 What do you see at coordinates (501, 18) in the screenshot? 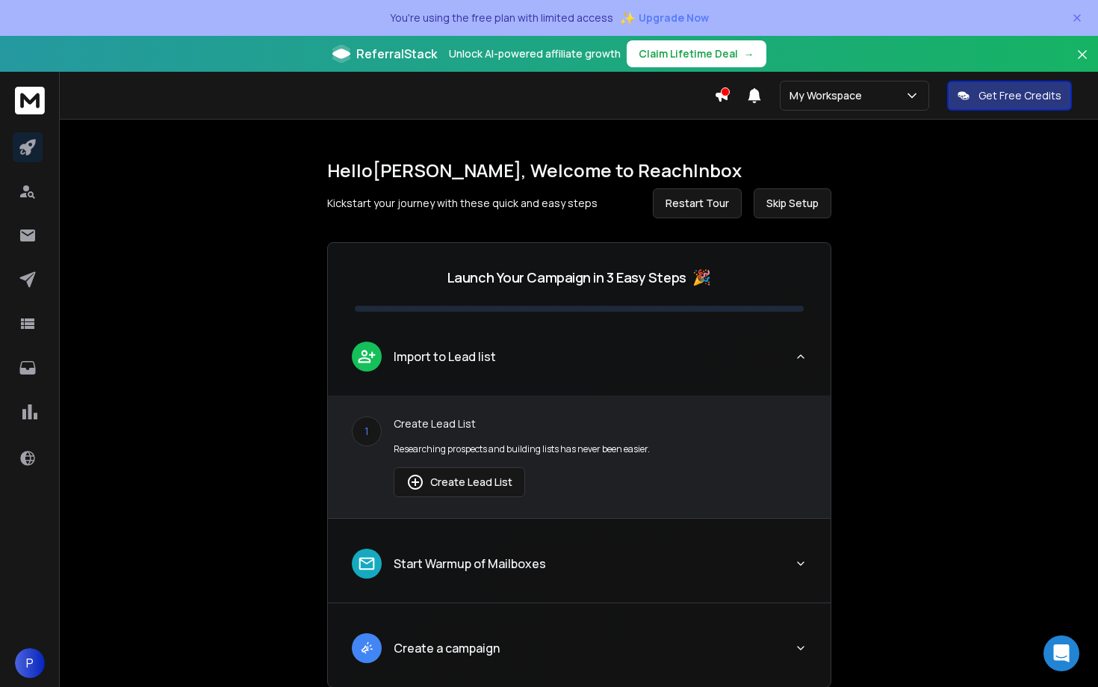
I see `p: You're using the free plan with limited access` at bounding box center [501, 18].